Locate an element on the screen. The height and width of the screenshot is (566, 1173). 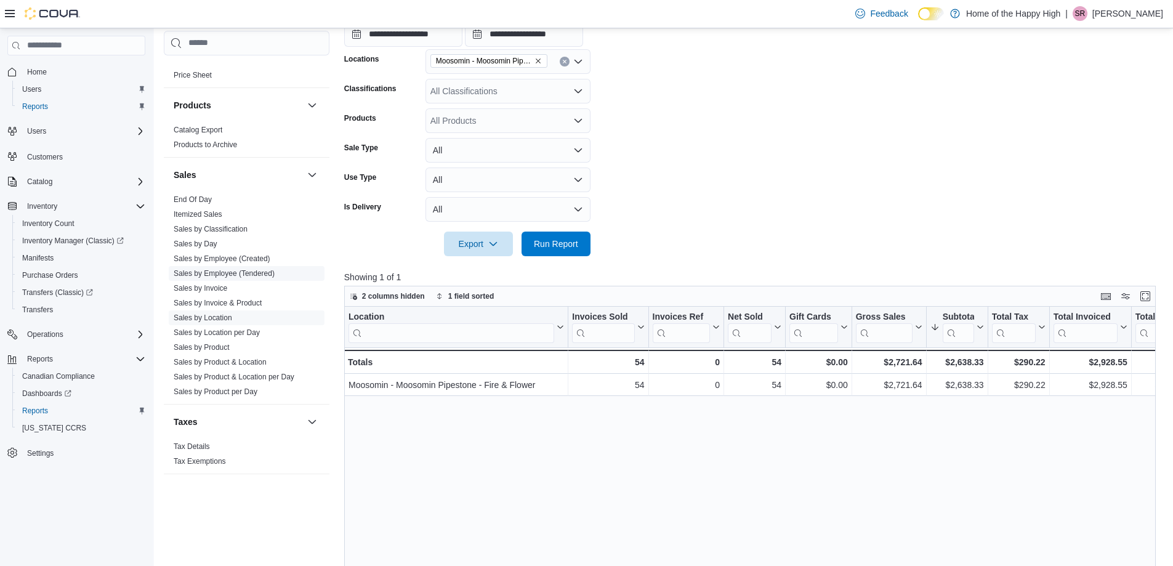
span: Tax Exemptions is located at coordinates (199, 461).